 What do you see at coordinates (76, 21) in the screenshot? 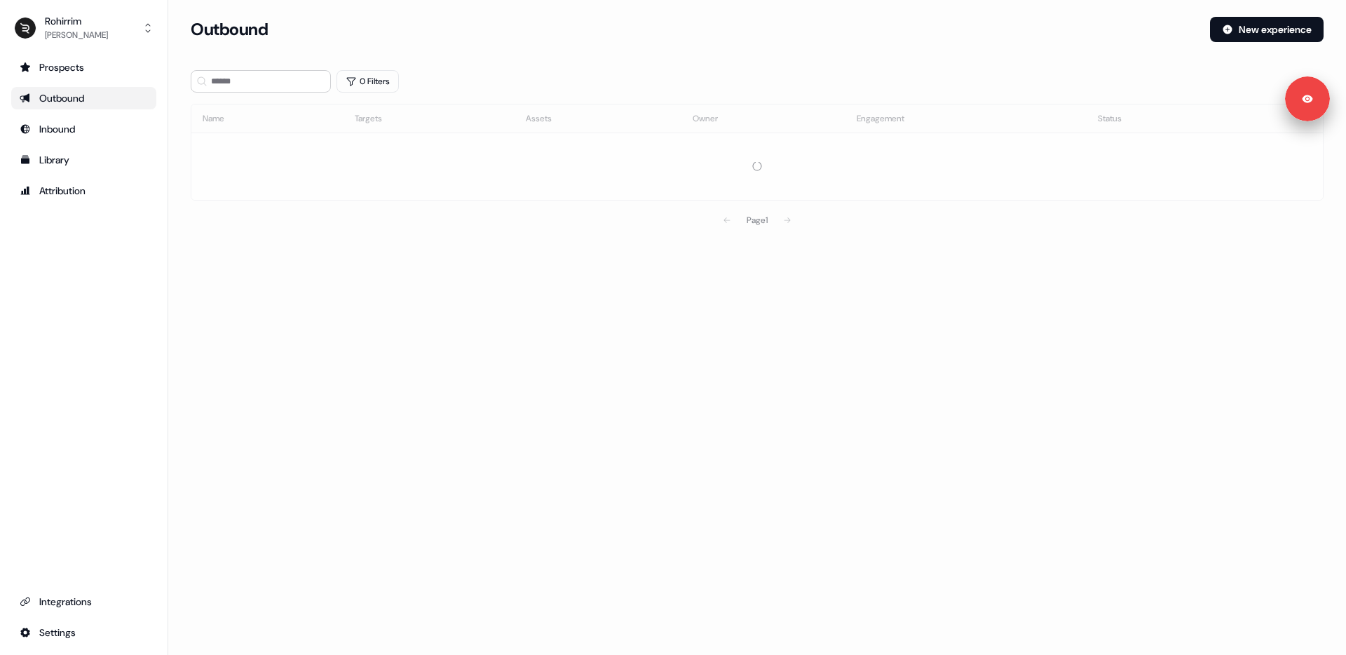
I see `div: Rohirrim` at bounding box center [76, 21].